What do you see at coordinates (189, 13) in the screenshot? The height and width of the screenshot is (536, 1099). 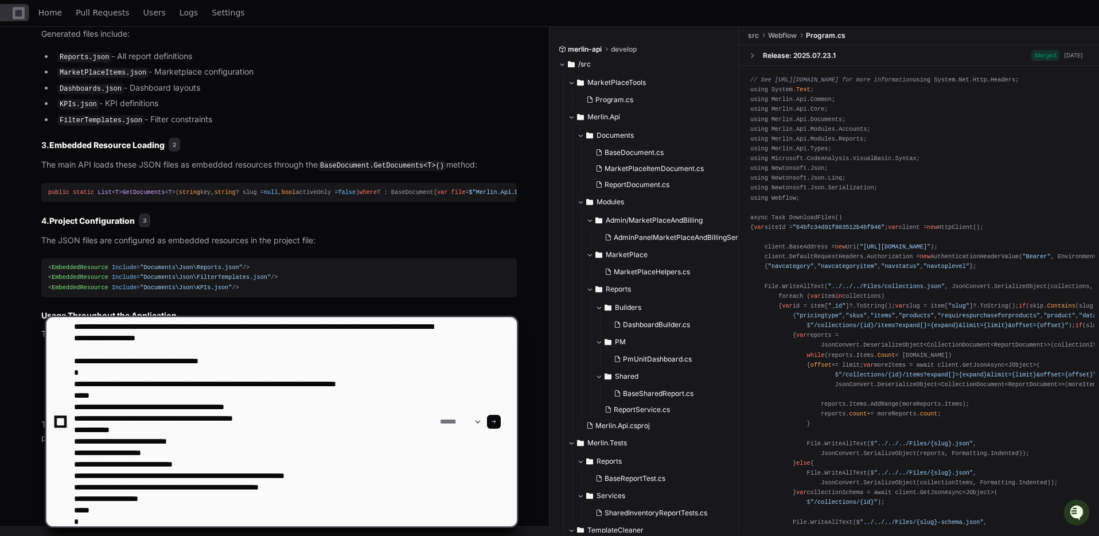 I see `span: Logs` at bounding box center [189, 13].